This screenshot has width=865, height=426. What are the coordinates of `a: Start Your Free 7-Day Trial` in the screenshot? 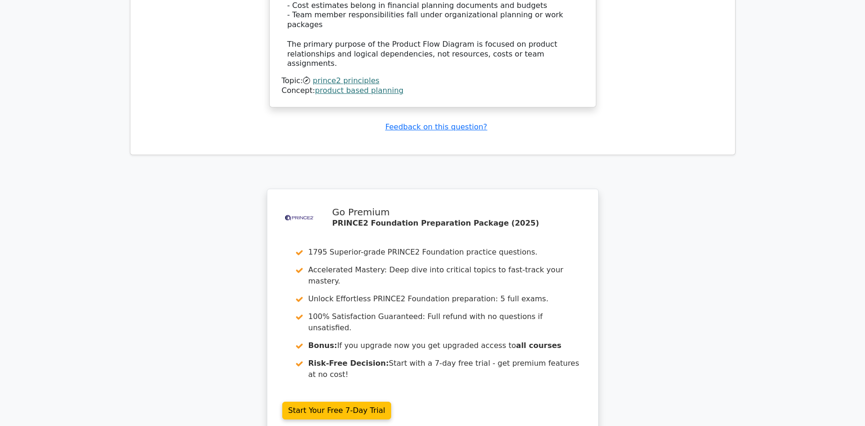 It's located at (337, 411).